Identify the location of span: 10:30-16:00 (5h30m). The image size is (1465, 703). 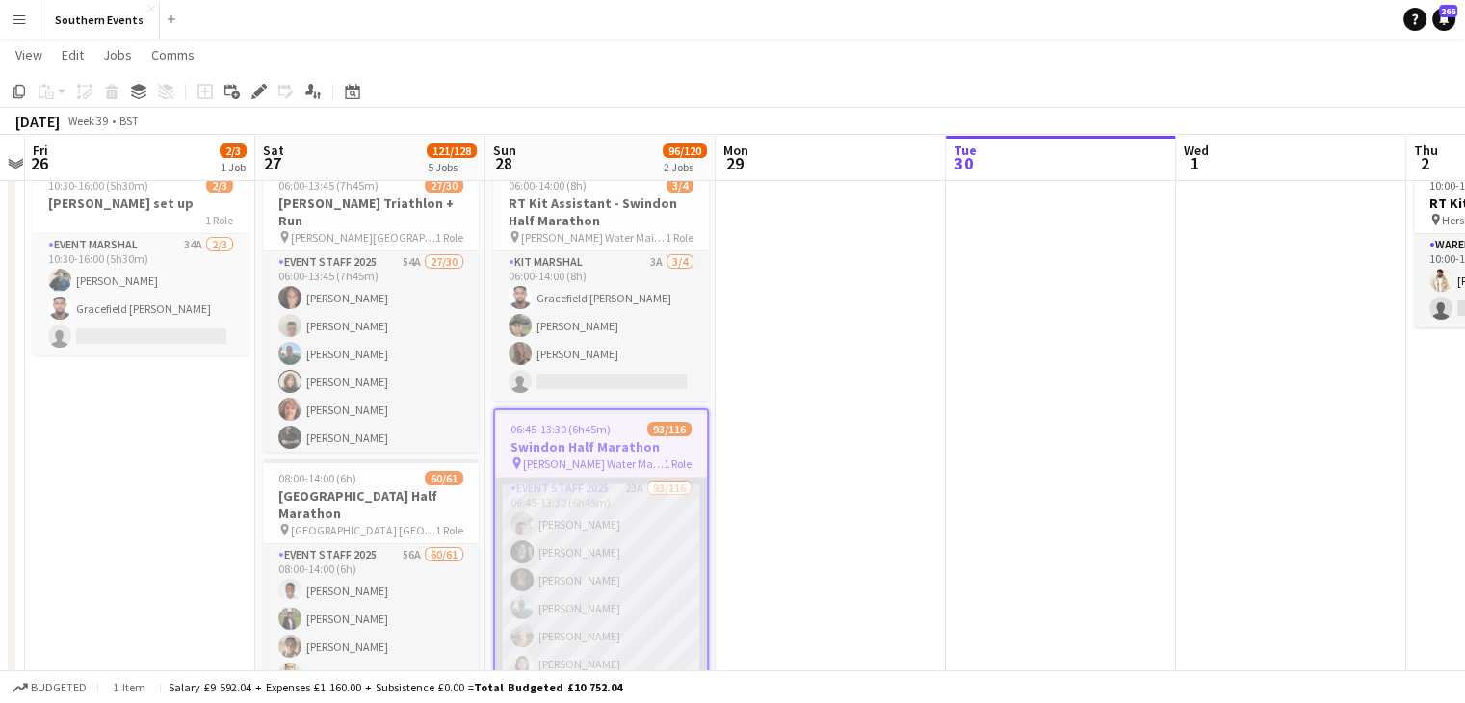
(98, 185).